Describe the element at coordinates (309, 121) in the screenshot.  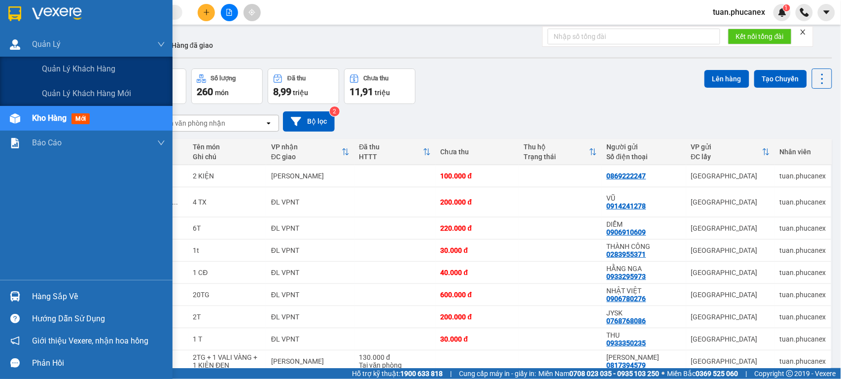
I see `button: Bộ lọc` at that location.